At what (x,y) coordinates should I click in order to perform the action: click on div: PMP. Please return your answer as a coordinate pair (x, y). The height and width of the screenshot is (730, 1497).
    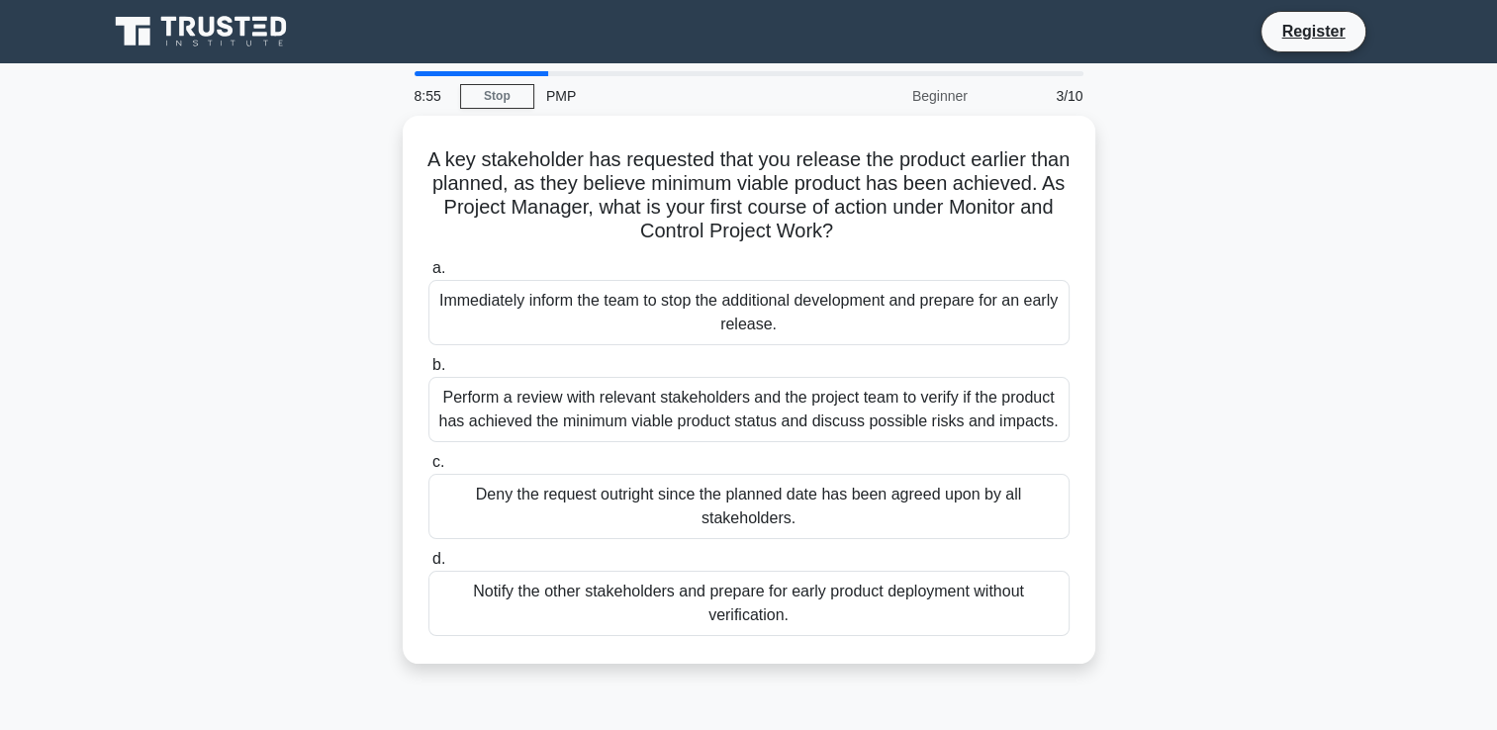
    Looking at the image, I should click on (670, 96).